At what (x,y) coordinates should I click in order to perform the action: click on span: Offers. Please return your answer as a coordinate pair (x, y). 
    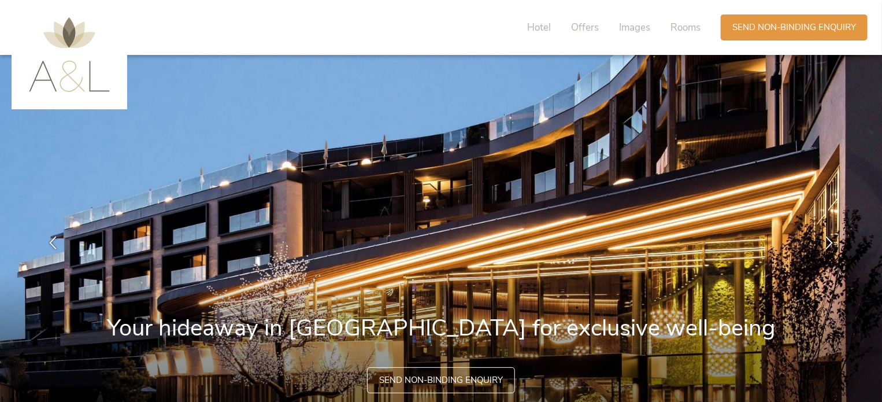
    Looking at the image, I should click on (585, 27).